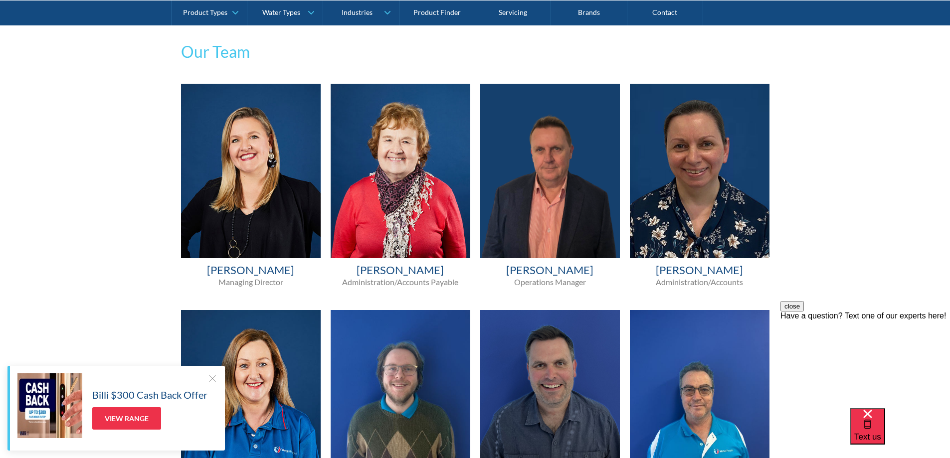 The image size is (950, 458). I want to click on div: Water Types, so click(281, 12).